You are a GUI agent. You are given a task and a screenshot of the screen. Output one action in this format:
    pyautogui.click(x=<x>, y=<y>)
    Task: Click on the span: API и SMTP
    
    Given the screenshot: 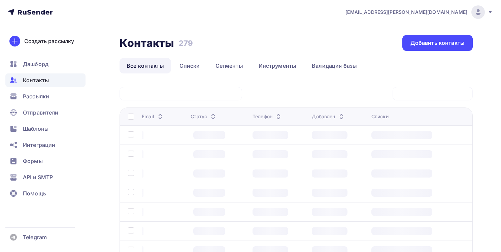 What is the action you would take?
    pyautogui.click(x=38, y=177)
    